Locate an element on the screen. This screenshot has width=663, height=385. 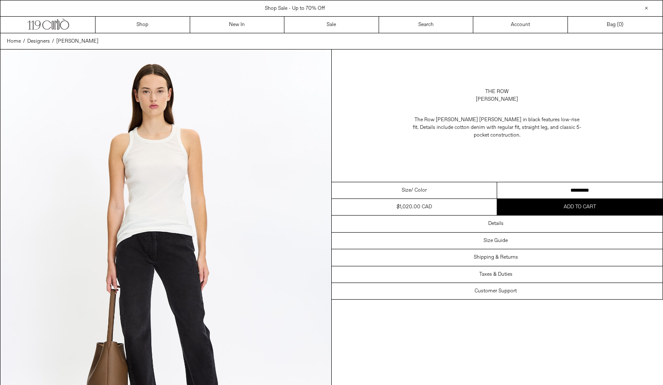
a: The Row is located at coordinates (497, 92).